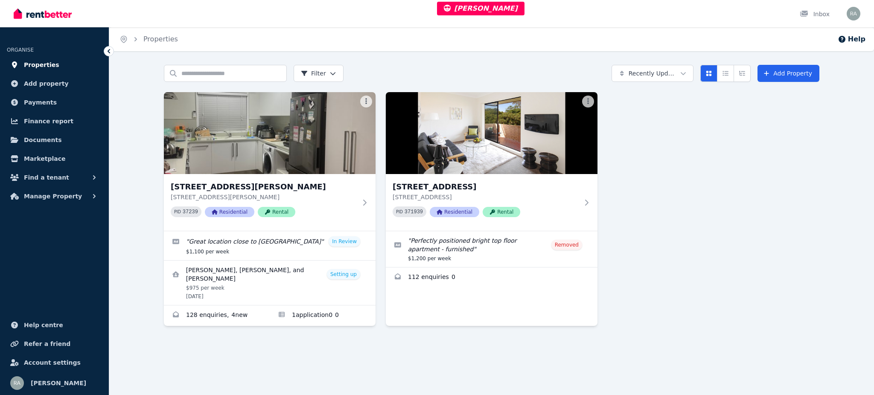 This screenshot has height=395, width=874. Describe the element at coordinates (54, 344) in the screenshot. I see `a: Refer a friend` at that location.